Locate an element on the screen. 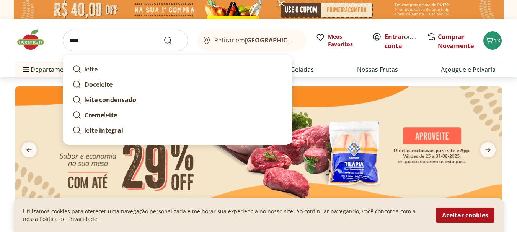 This screenshot has height=232, width=517. a: Meus Favoritos is located at coordinates (339, 41).